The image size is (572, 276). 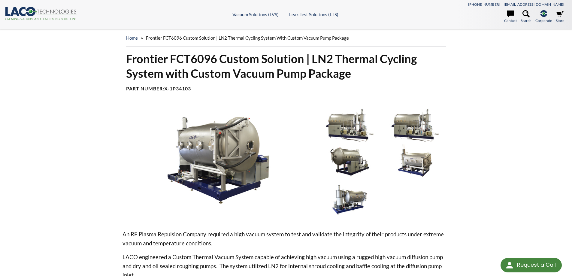 What do you see at coordinates (286, 89) in the screenshot?
I see `h4: Part Number:` at bounding box center [286, 89].